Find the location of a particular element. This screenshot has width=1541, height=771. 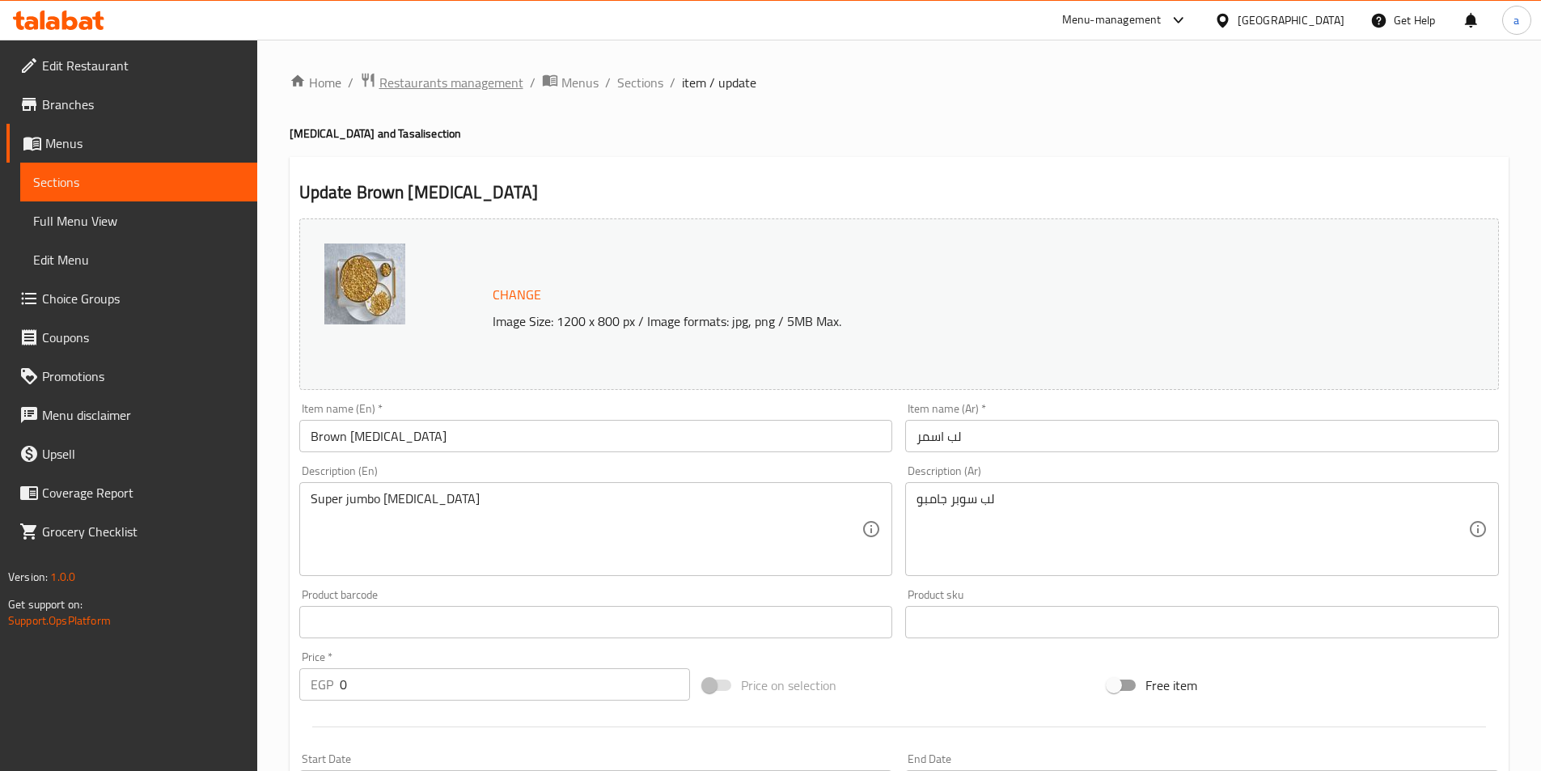

span: Get support on: is located at coordinates (45, 604).